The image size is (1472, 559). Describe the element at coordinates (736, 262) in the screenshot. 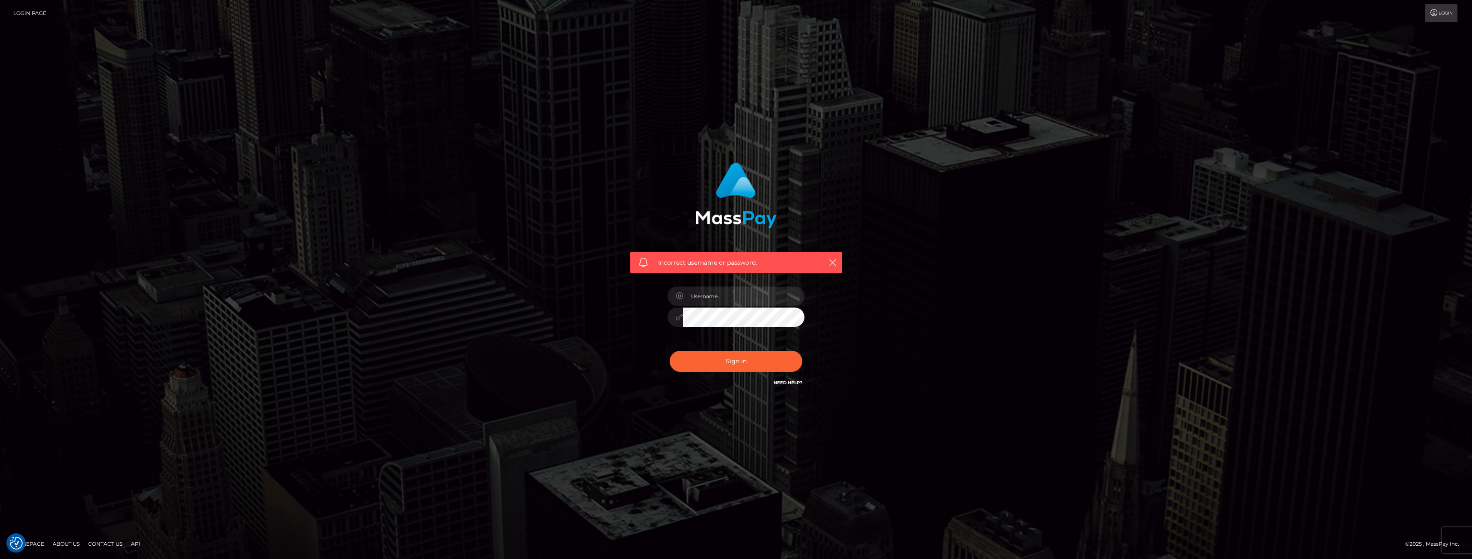

I see `span: Incorrect username or password.` at that location.